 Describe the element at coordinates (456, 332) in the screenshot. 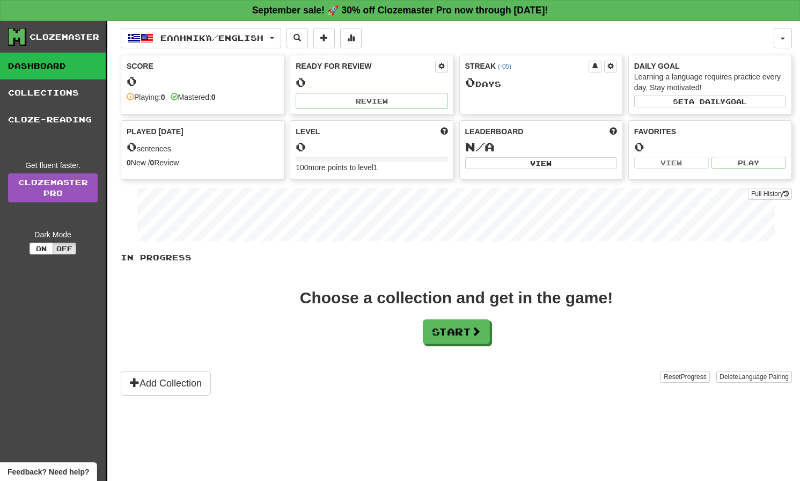

I see `button: Start` at that location.